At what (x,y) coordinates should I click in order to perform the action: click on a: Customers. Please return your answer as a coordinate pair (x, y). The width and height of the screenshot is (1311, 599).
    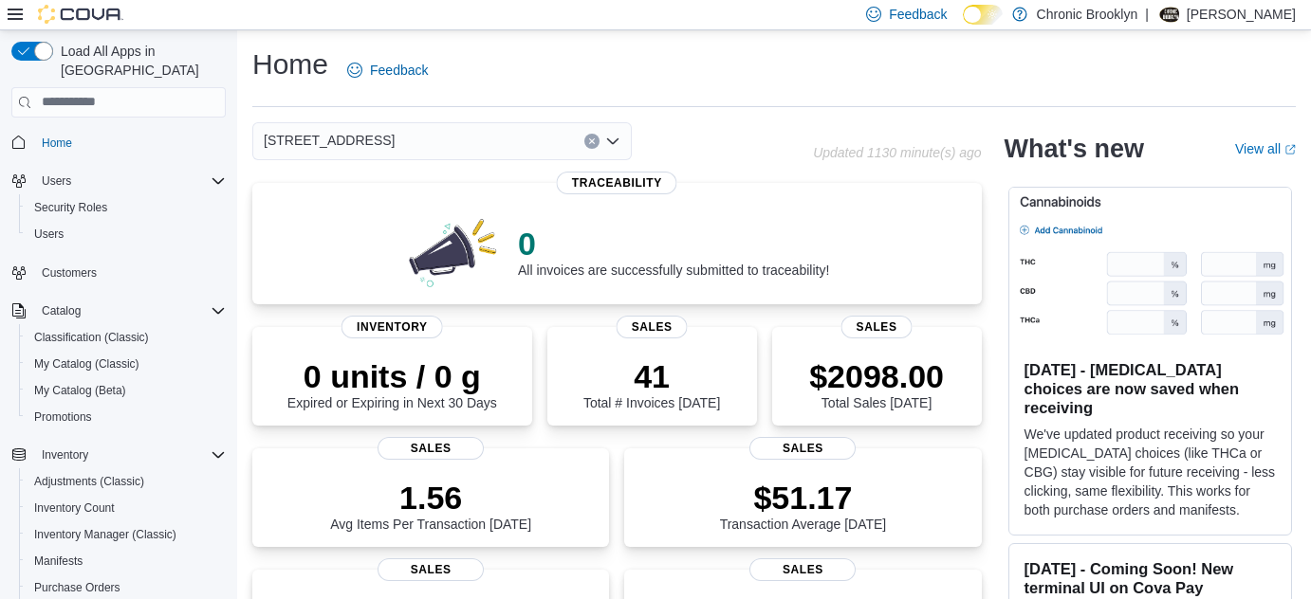
    Looking at the image, I should click on (69, 273).